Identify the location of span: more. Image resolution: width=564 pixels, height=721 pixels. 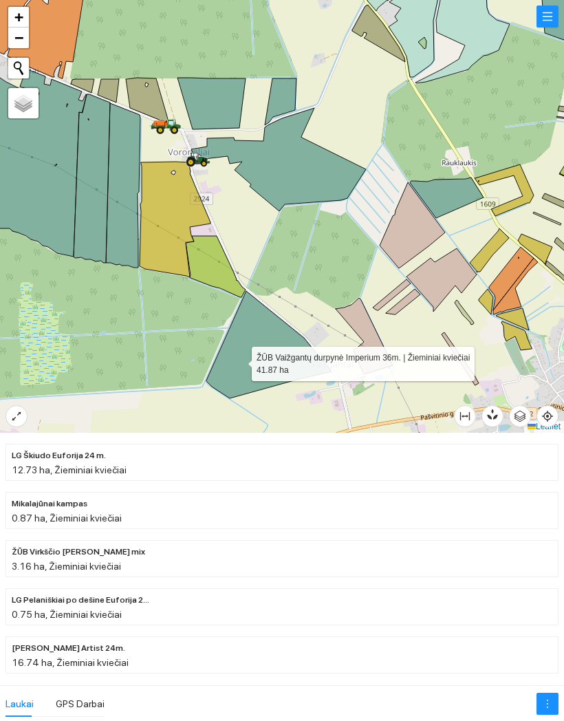
(548, 704).